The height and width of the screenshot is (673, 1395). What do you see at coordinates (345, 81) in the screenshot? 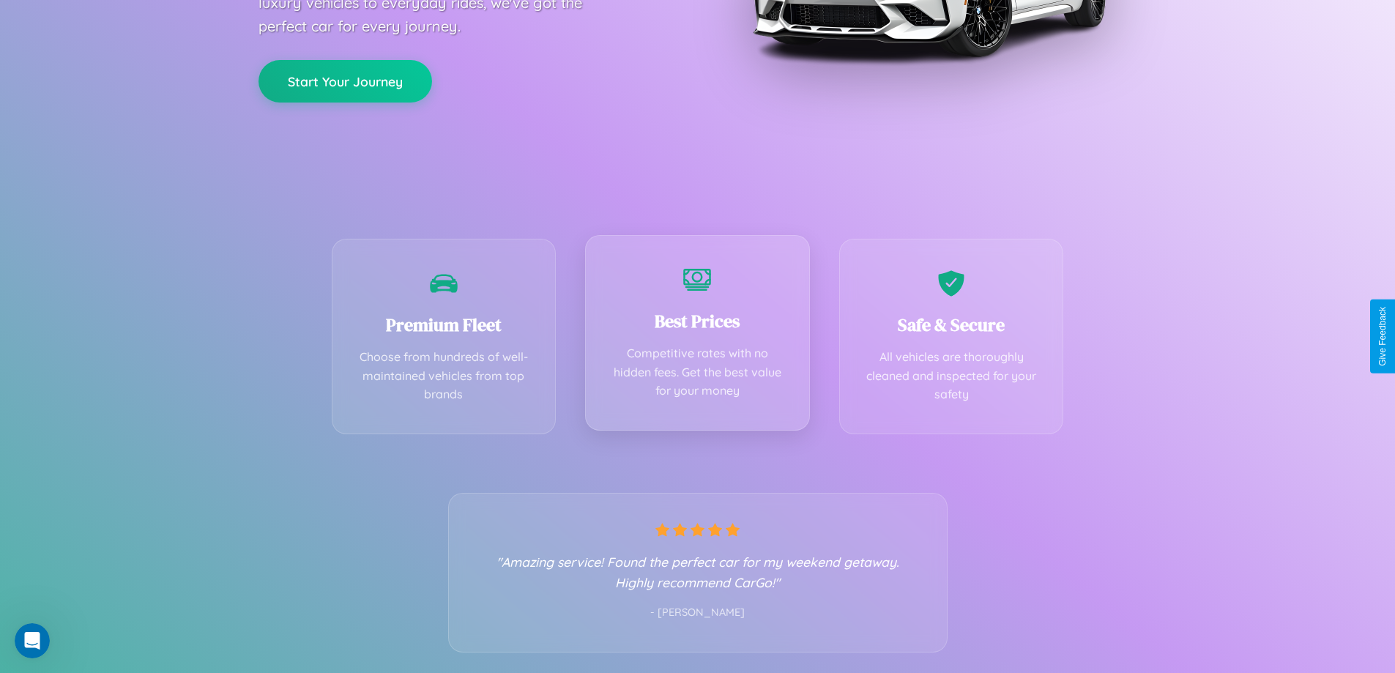
I see `button: Start Your Journey` at bounding box center [345, 81].